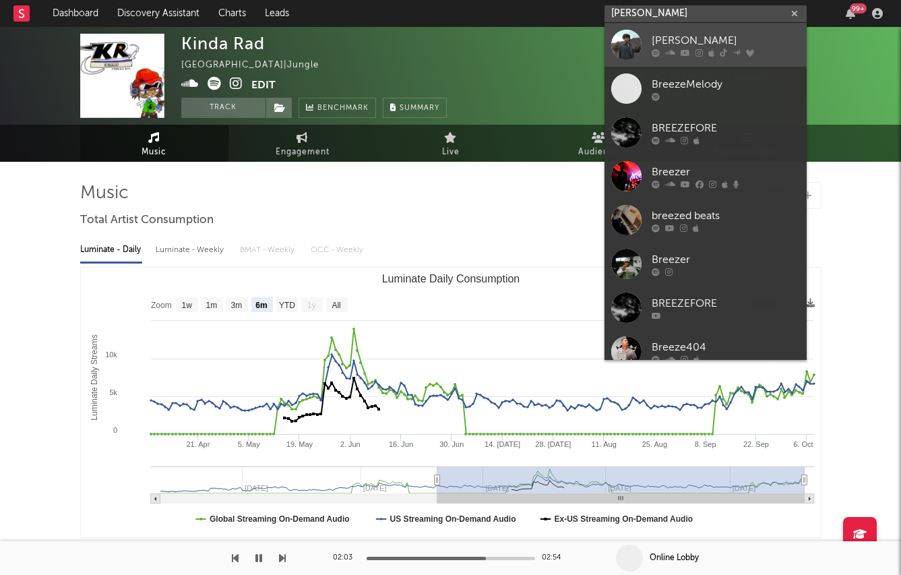 This screenshot has height=575, width=901. I want to click on text: 19. May, so click(299, 444).